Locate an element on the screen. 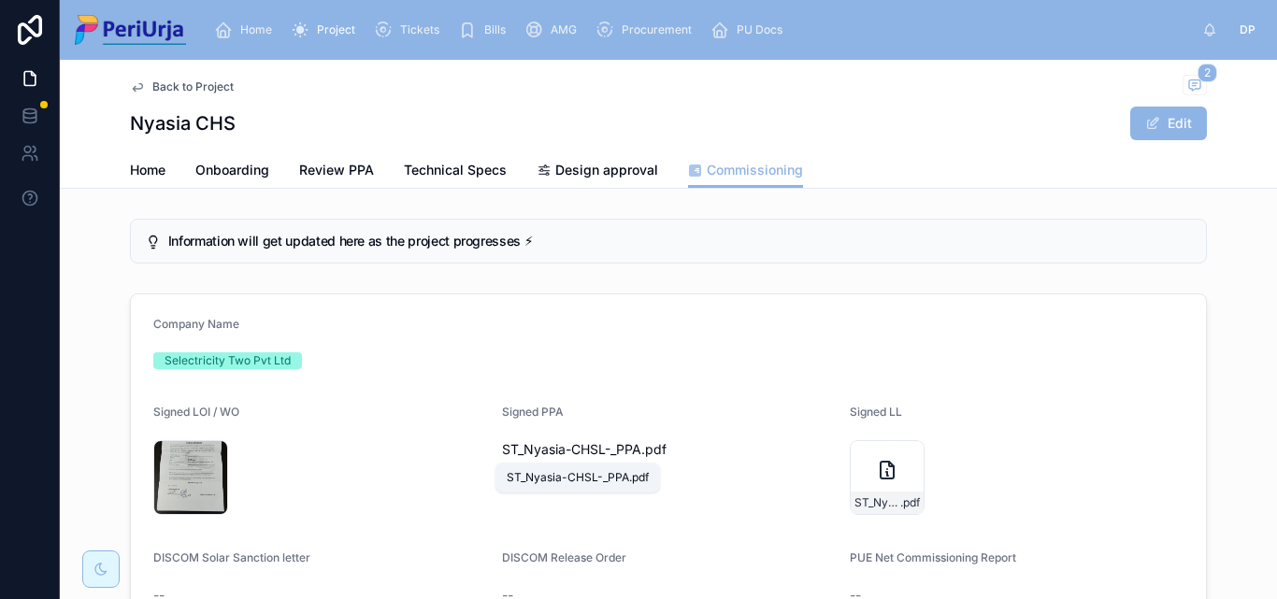  span: Review PPA is located at coordinates (337, 170).